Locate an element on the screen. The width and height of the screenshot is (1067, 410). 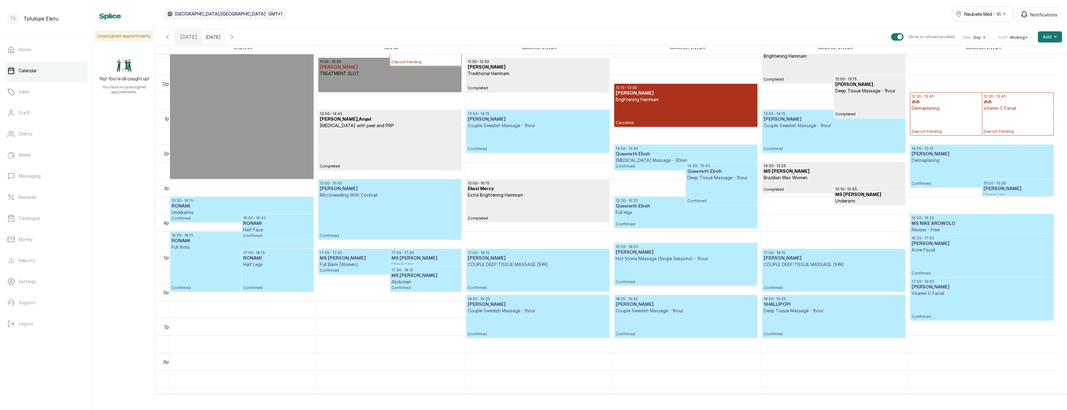
p: 17:30 - 18:15 is located at coordinates (426, 270).